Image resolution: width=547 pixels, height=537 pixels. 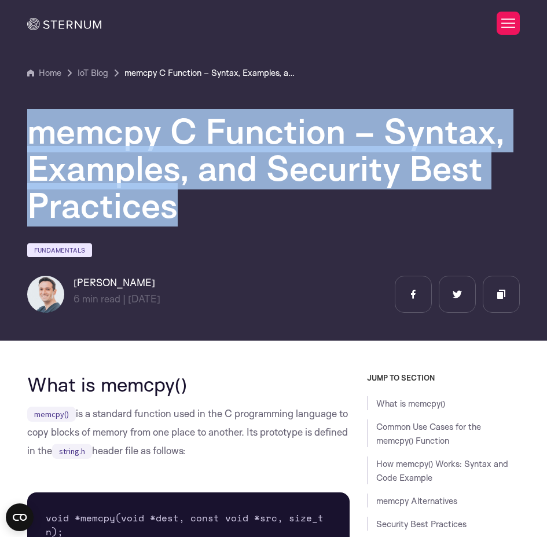 I want to click on a: Fundamentals, so click(x=60, y=250).